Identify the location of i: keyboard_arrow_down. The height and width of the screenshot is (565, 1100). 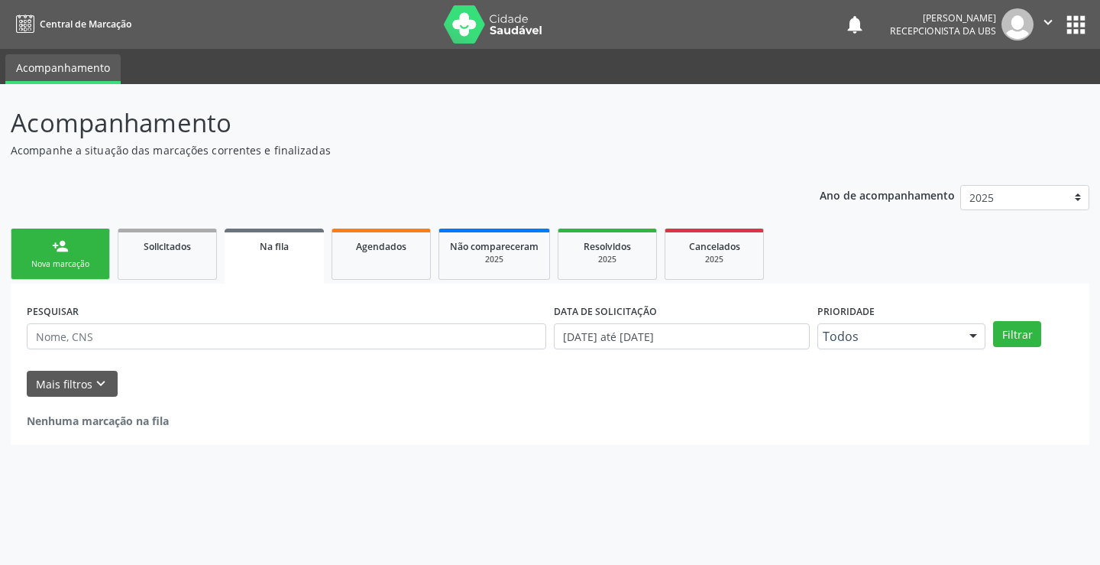
(101, 384).